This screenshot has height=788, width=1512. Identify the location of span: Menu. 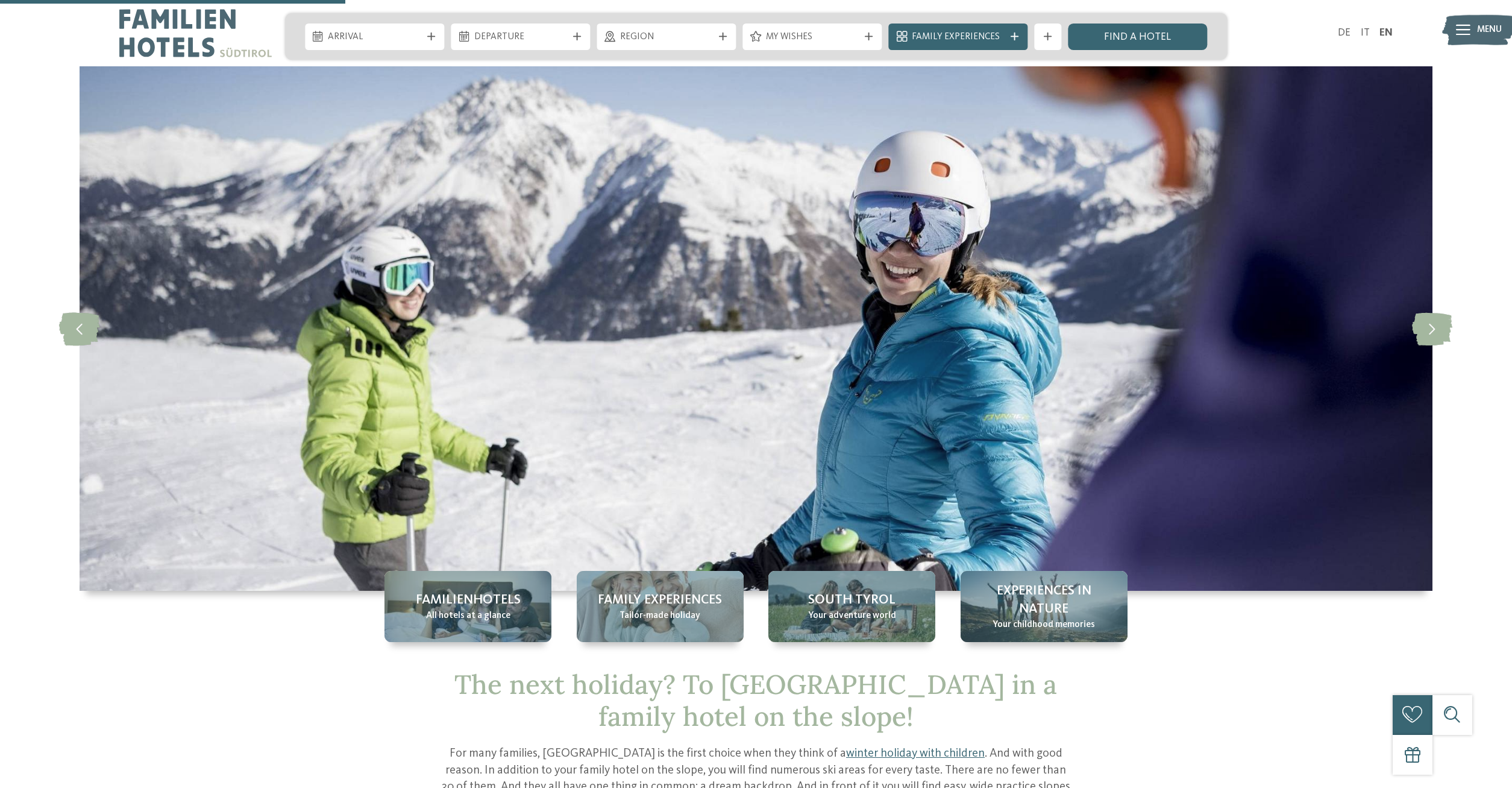
(1489, 30).